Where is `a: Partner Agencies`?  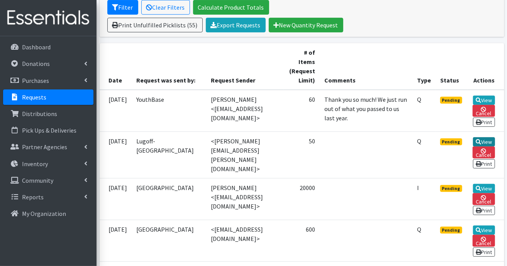
a: Partner Agencies is located at coordinates (48, 147).